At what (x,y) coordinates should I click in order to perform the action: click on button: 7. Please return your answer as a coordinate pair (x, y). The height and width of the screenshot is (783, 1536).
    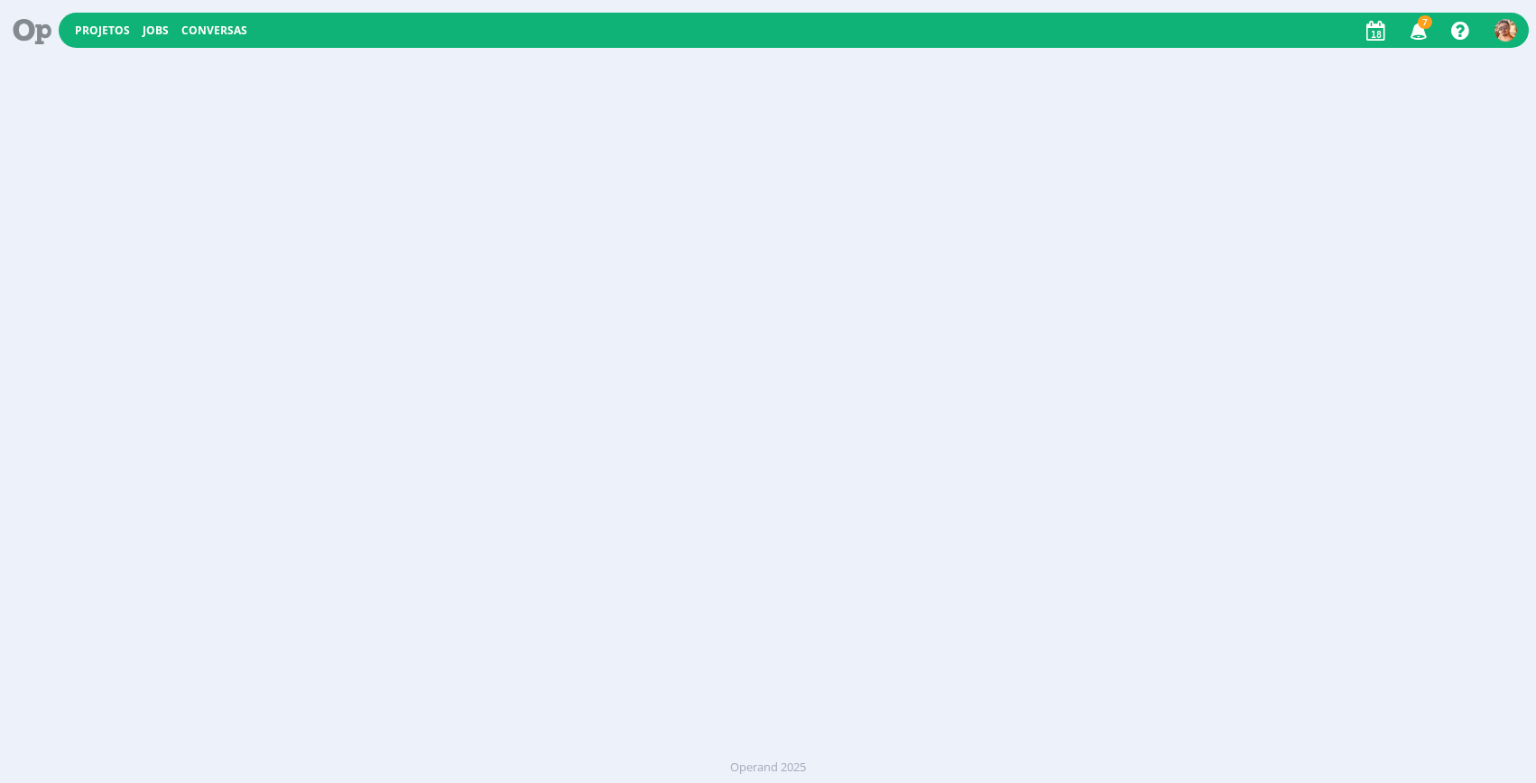
    Looking at the image, I should click on (1417, 31).